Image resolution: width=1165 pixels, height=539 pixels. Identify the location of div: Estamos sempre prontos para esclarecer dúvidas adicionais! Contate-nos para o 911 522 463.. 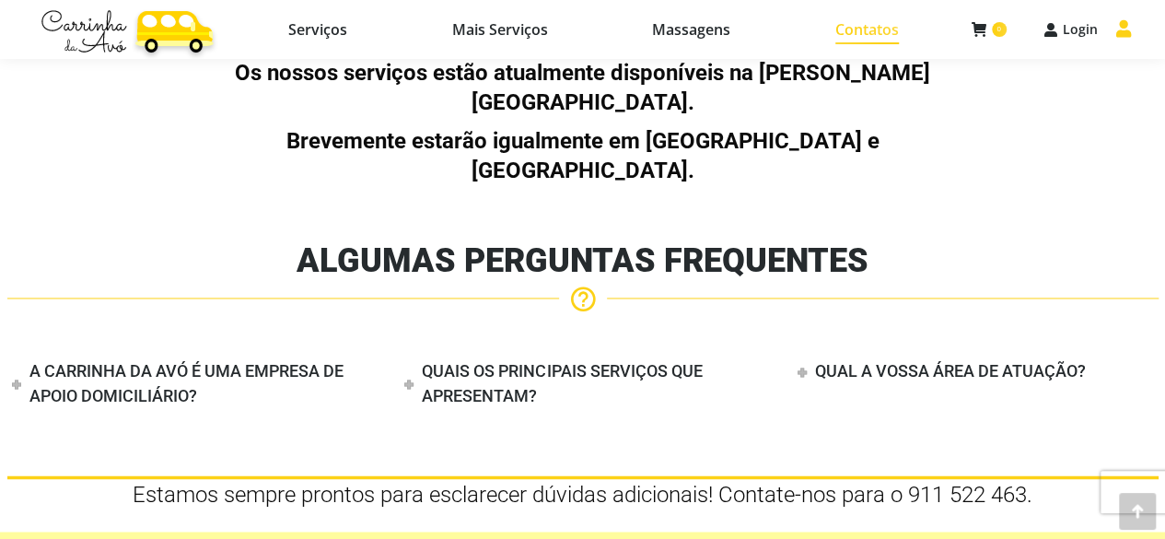
(583, 494).